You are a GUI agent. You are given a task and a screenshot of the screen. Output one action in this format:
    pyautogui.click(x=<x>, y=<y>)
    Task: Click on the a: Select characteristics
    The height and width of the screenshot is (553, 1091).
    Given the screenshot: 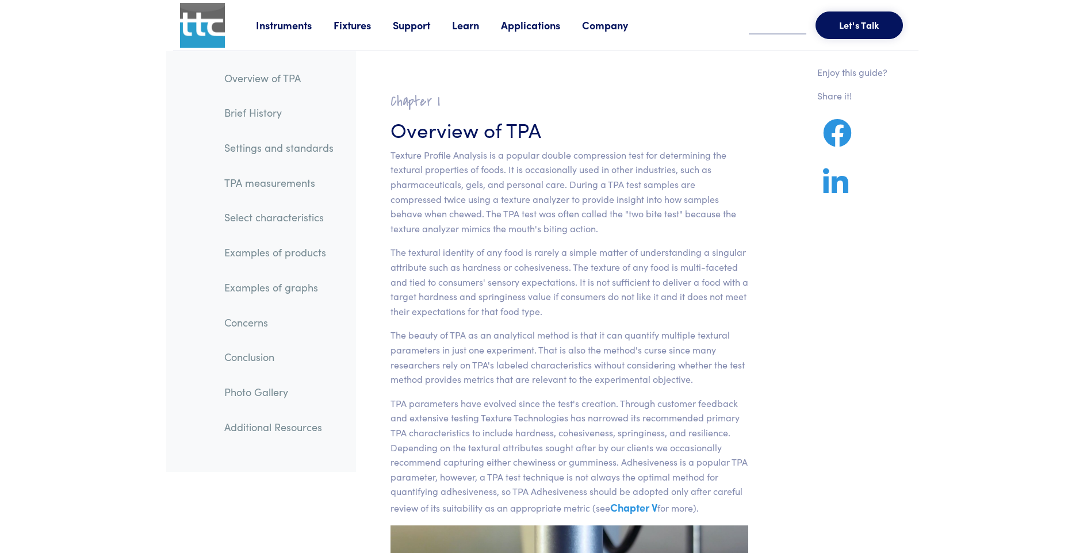 What is the action you would take?
    pyautogui.click(x=279, y=217)
    